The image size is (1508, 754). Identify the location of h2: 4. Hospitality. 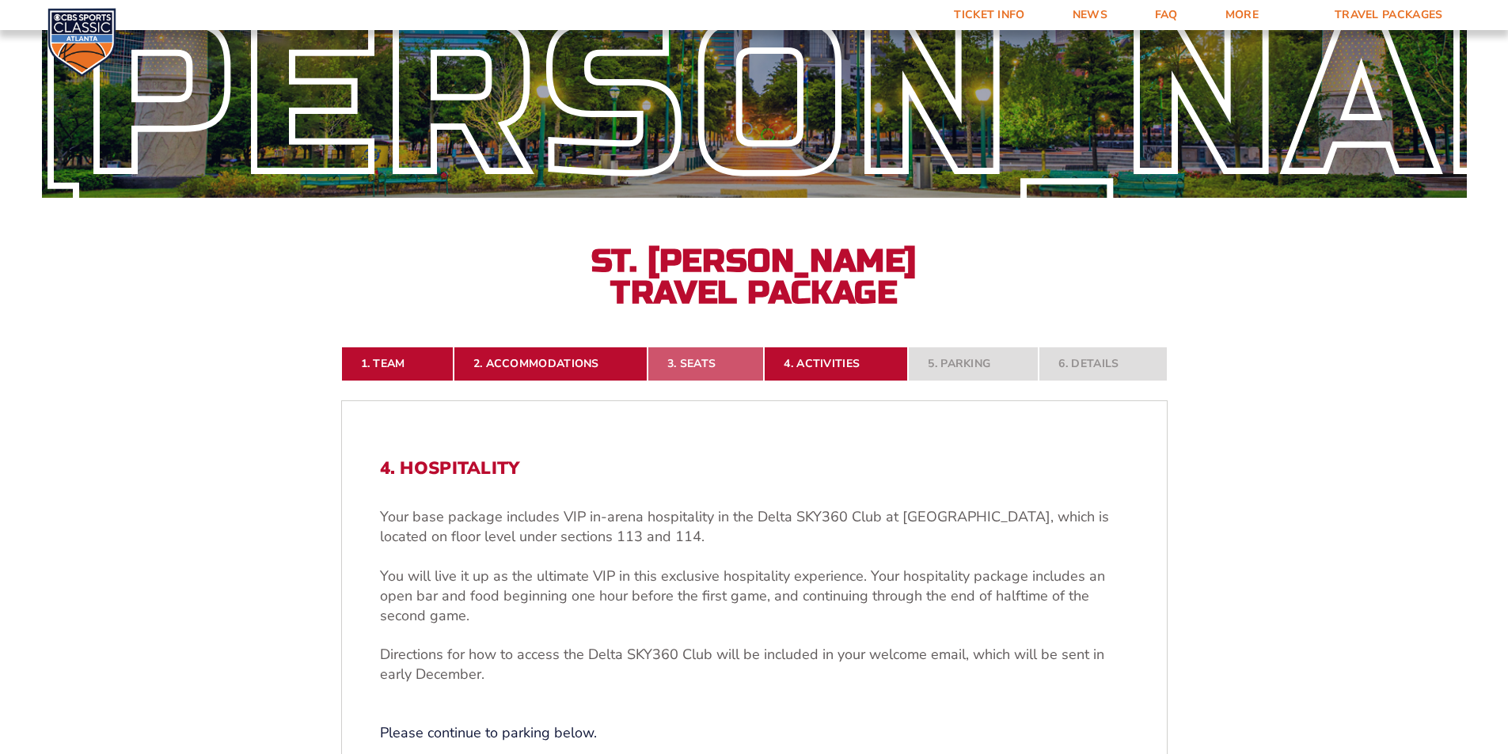
(754, 469).